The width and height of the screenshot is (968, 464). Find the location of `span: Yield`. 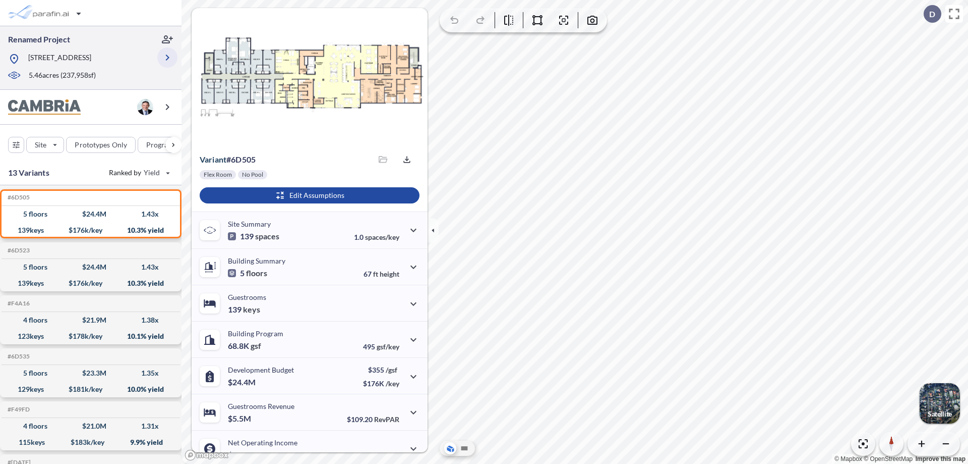

span: Yield is located at coordinates (152, 173).